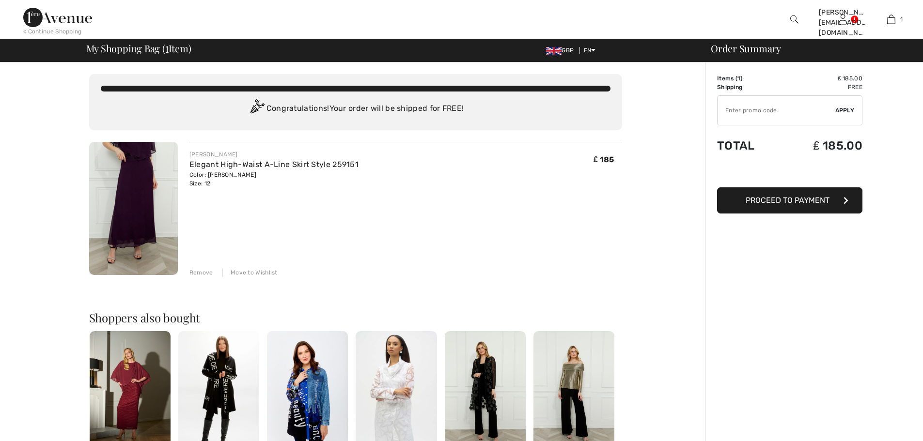  Describe the element at coordinates (787, 200) in the screenshot. I see `span: Proceed to Payment` at that location.